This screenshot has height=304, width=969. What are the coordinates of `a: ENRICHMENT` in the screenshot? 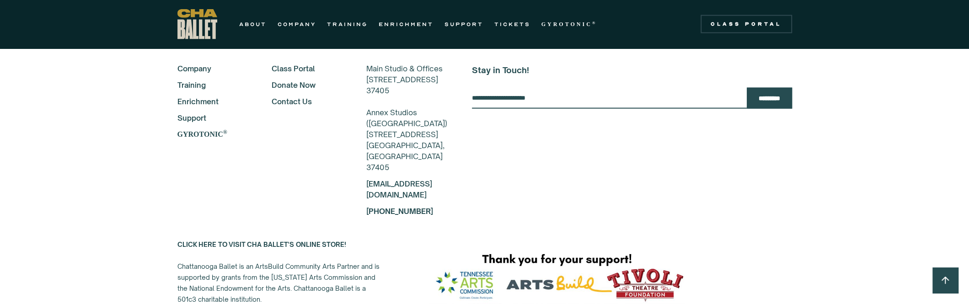 It's located at (406, 24).